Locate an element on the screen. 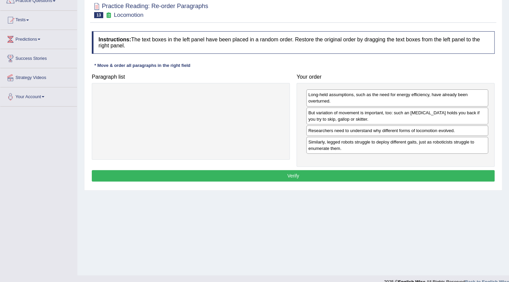 This screenshot has height=282, width=509. div: Long-held assumptions, such as the need for energy efficiency, have already been overturned. is located at coordinates (397, 98).